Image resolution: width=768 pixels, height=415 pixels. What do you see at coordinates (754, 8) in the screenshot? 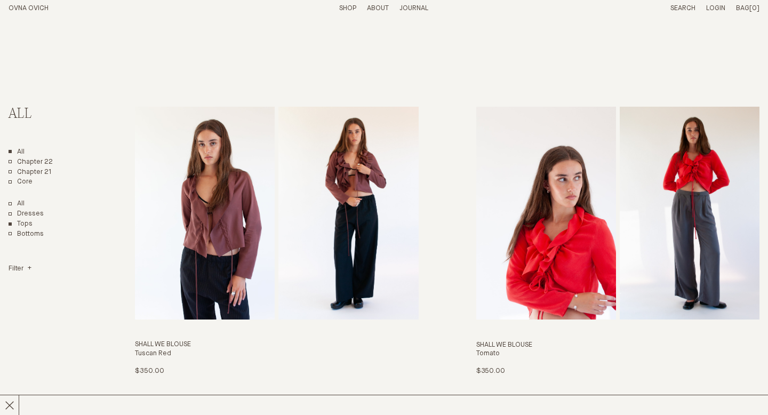
I see `span: [0]` at bounding box center [754, 8].